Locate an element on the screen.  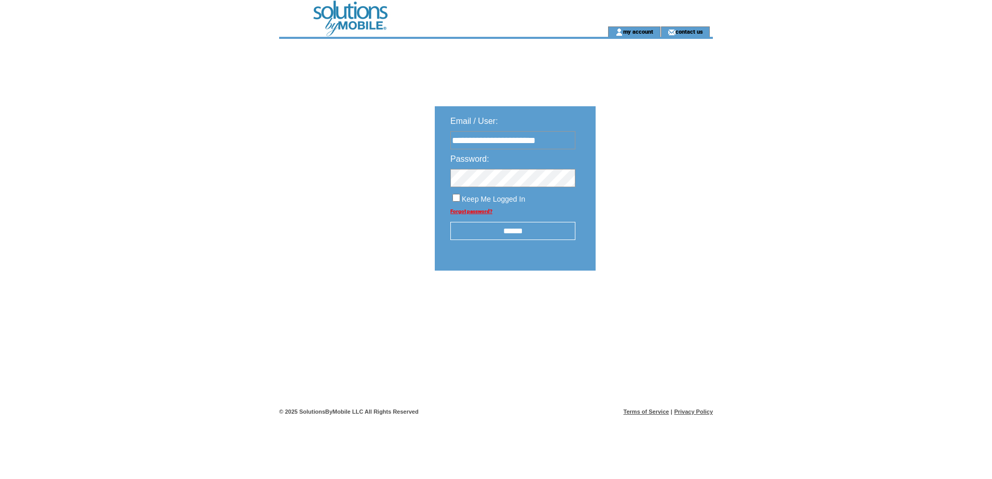
img: account_icon.gif is located at coordinates (619, 32).